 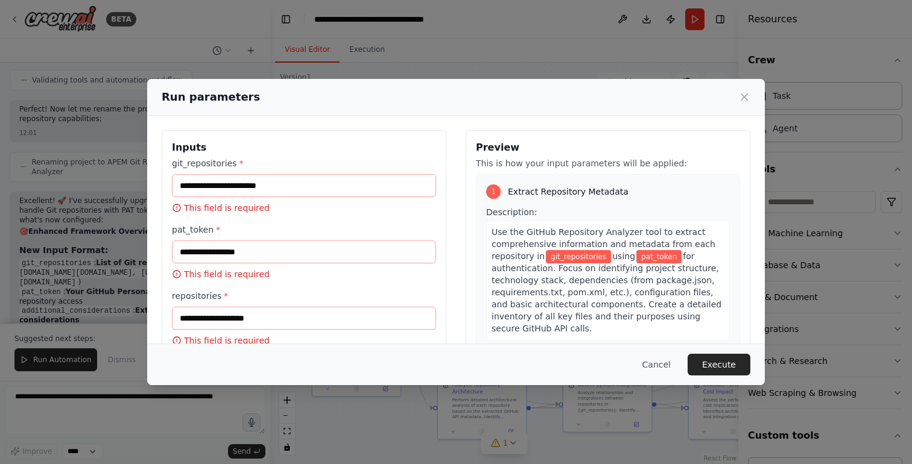 I want to click on span: Variable: git_repositories, so click(x=579, y=257).